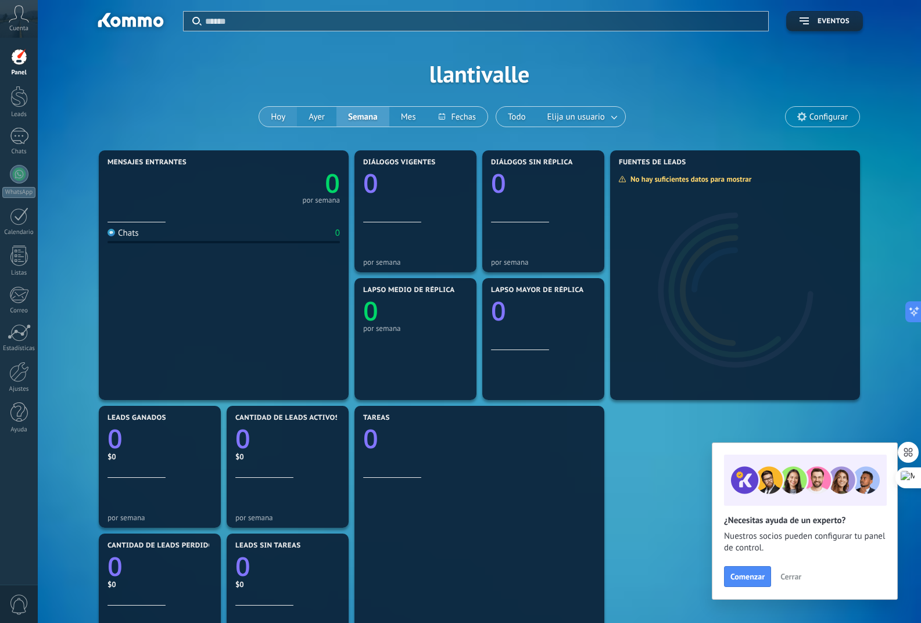 The width and height of the screenshot is (921, 623). I want to click on span: Cuenta, so click(19, 28).